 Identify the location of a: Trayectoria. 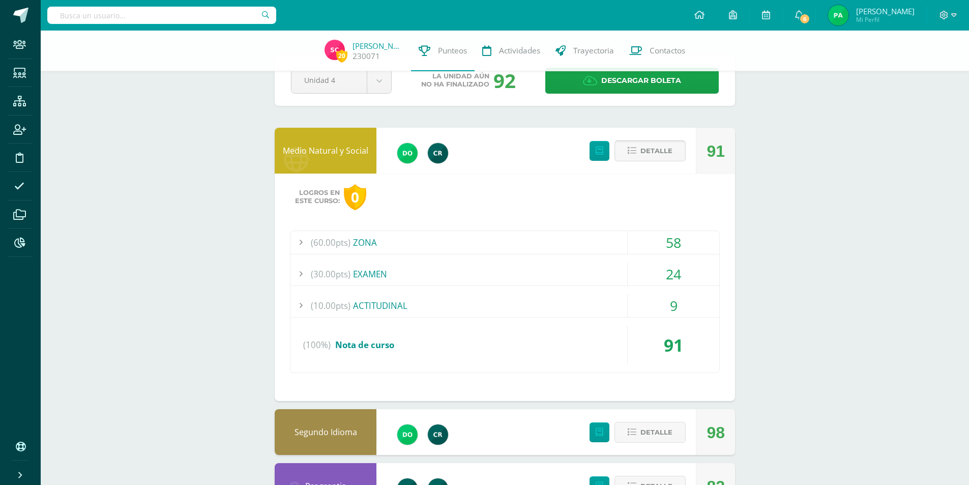
(584, 51).